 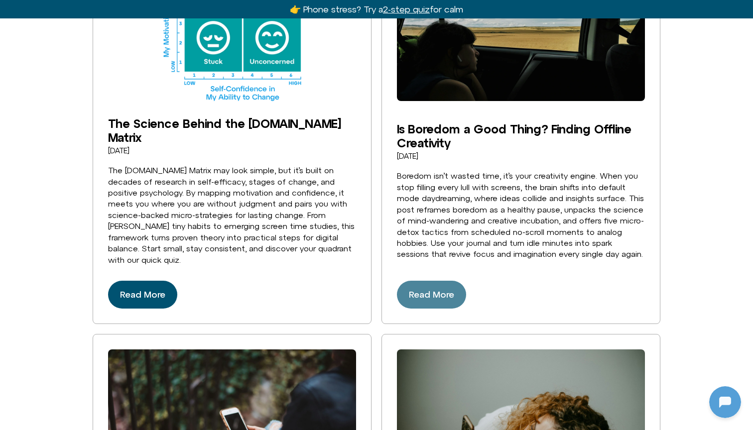 I want to click on u: 2-step quiz, so click(x=407, y=9).